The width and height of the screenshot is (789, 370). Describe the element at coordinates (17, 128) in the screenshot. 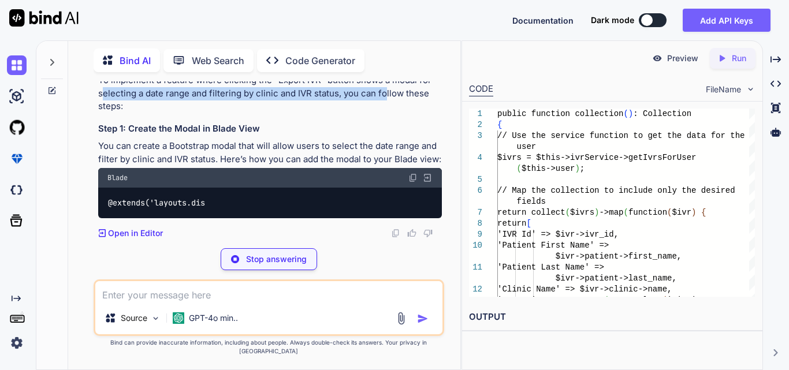

I see `img: githubLight` at that location.